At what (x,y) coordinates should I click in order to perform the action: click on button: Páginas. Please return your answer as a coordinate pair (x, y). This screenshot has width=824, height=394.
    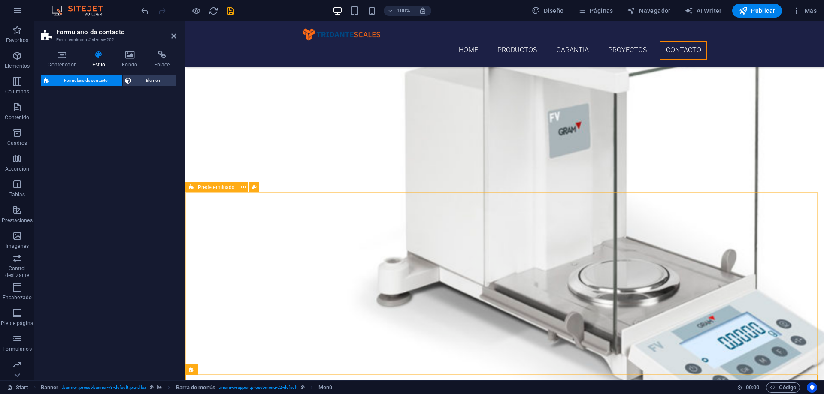
    Looking at the image, I should click on (595, 11).